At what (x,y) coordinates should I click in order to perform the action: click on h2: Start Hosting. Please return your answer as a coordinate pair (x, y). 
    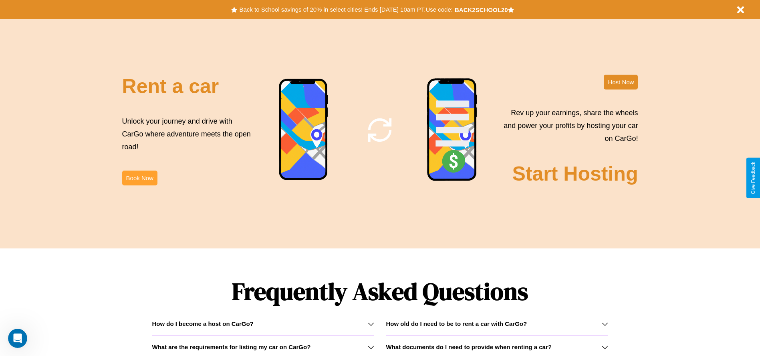
    Looking at the image, I should click on (576, 174).